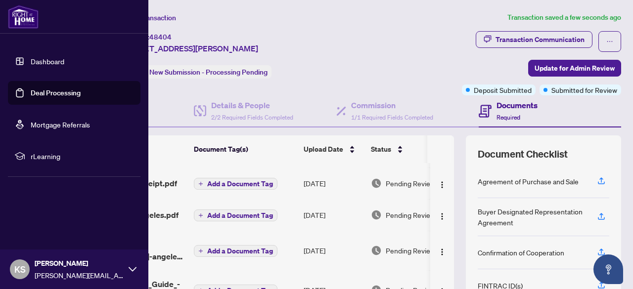  Describe the element at coordinates (520, 253) in the screenshot. I see `div: Confirmation of Cooperation` at that location.